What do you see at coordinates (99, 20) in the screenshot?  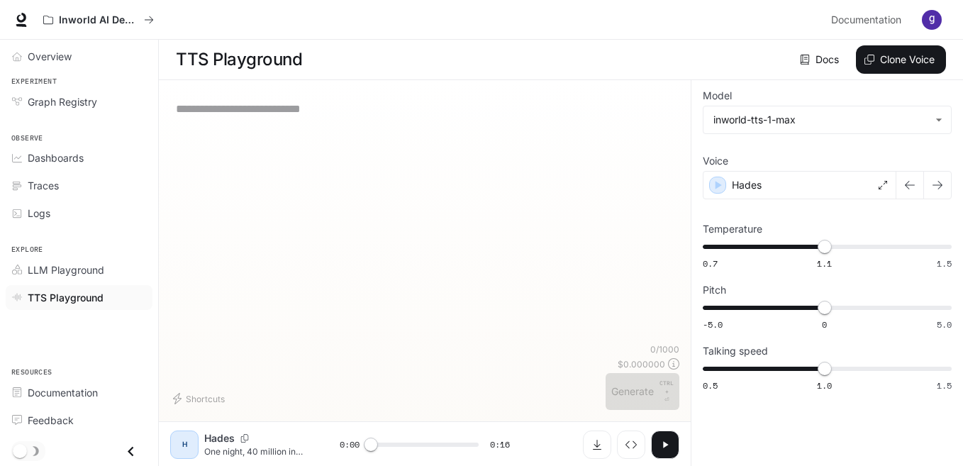 I see `p: Inworld AI Demos` at bounding box center [99, 20].